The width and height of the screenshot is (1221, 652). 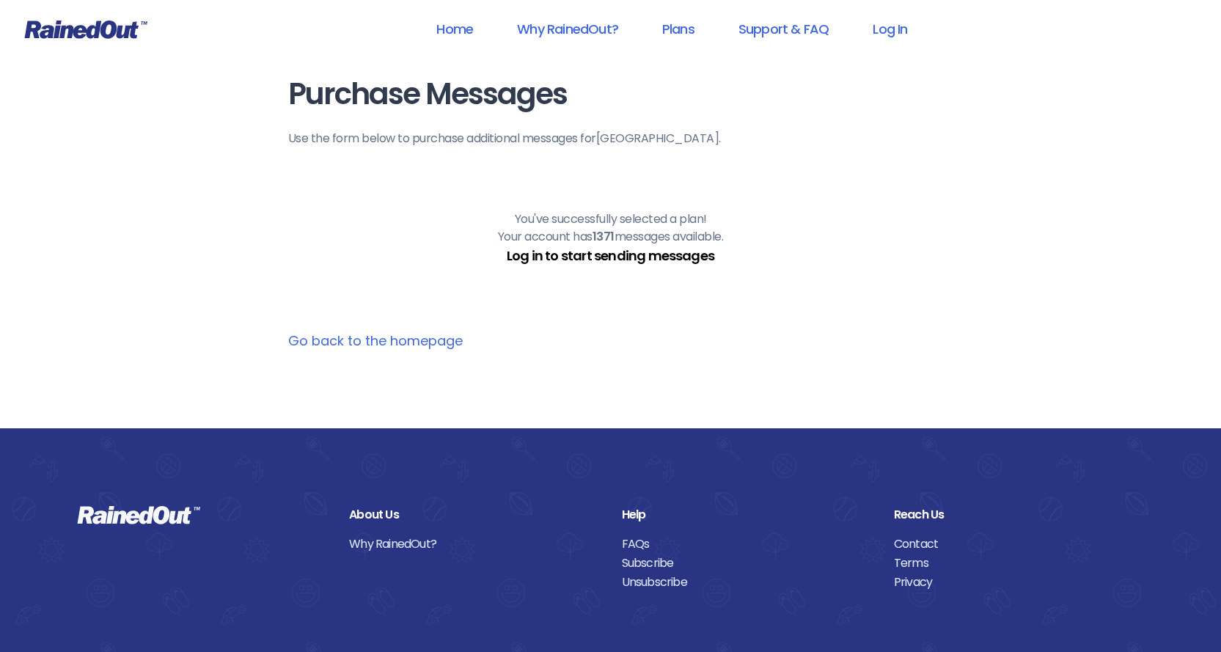 What do you see at coordinates (679, 29) in the screenshot?
I see `a: Plans` at bounding box center [679, 29].